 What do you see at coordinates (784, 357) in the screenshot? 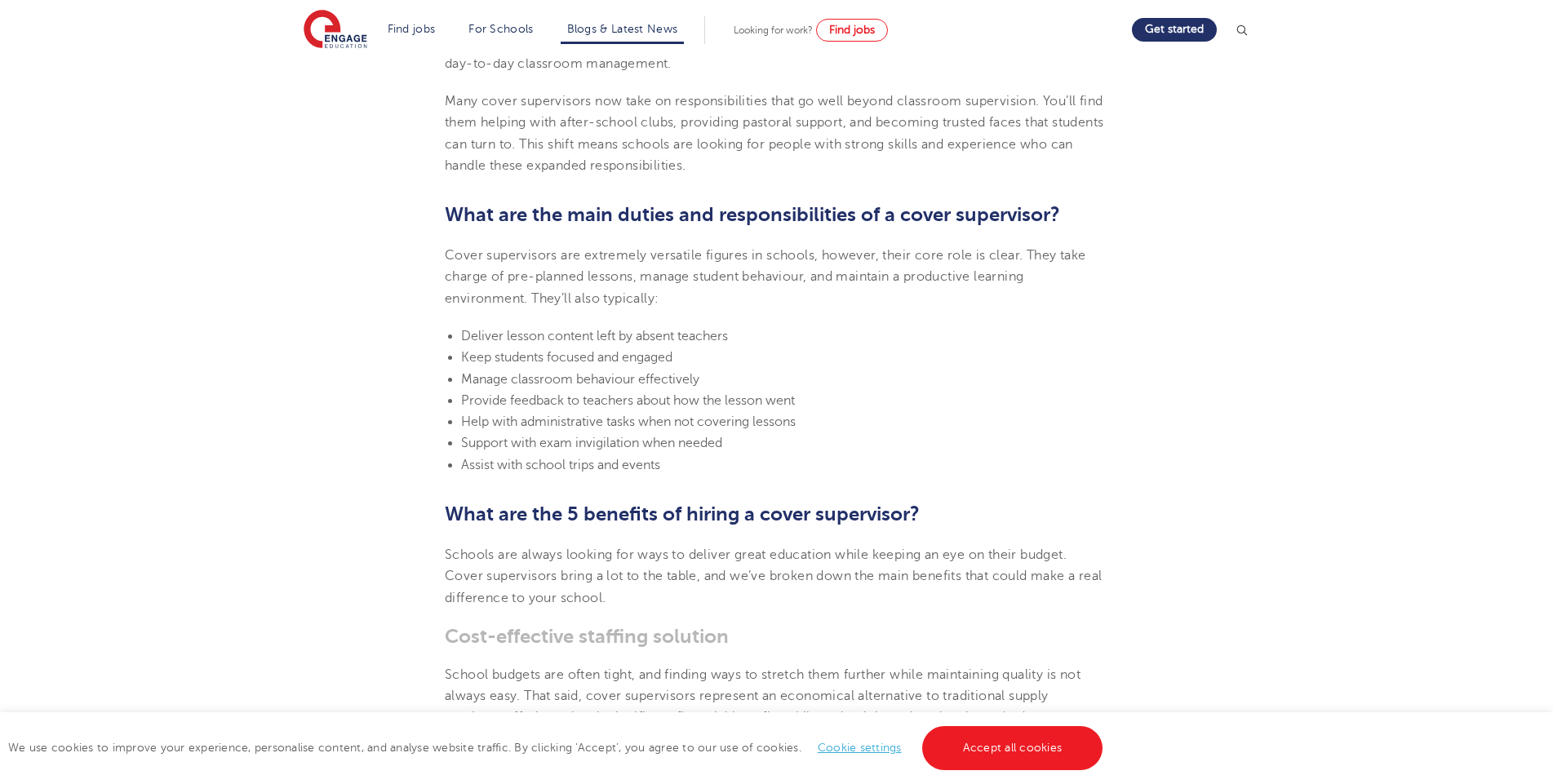
I see `li: Keep students focused and engaged` at bounding box center [784, 357].